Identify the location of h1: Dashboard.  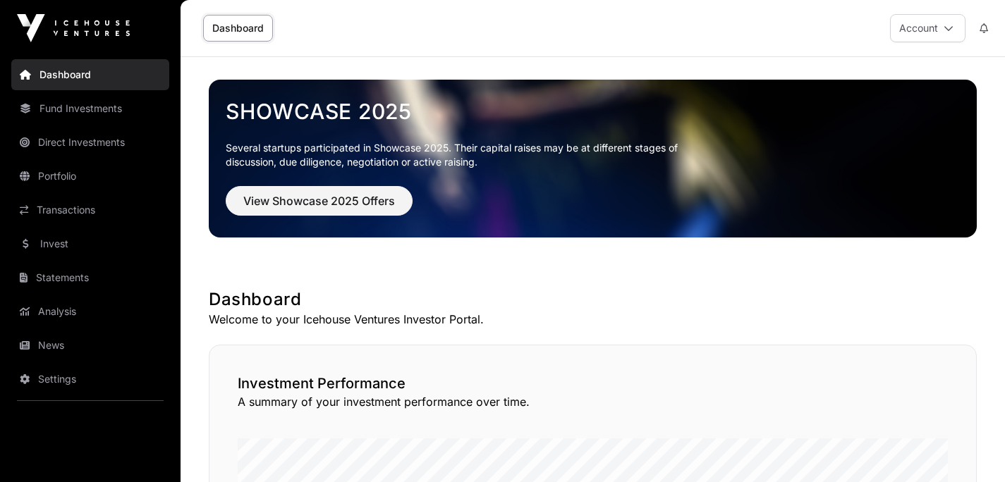
(592, 300).